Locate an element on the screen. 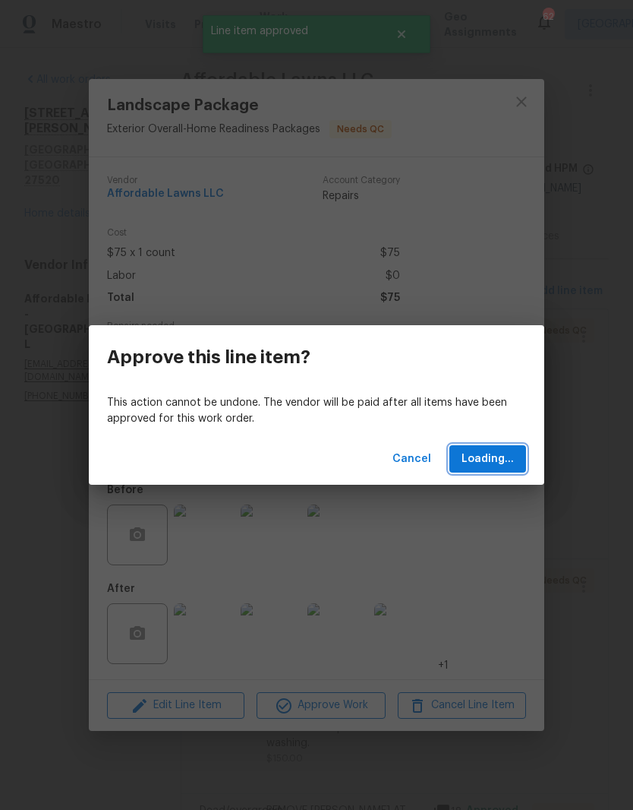 This screenshot has height=810, width=633. button: Loading... is located at coordinates (488, 459).